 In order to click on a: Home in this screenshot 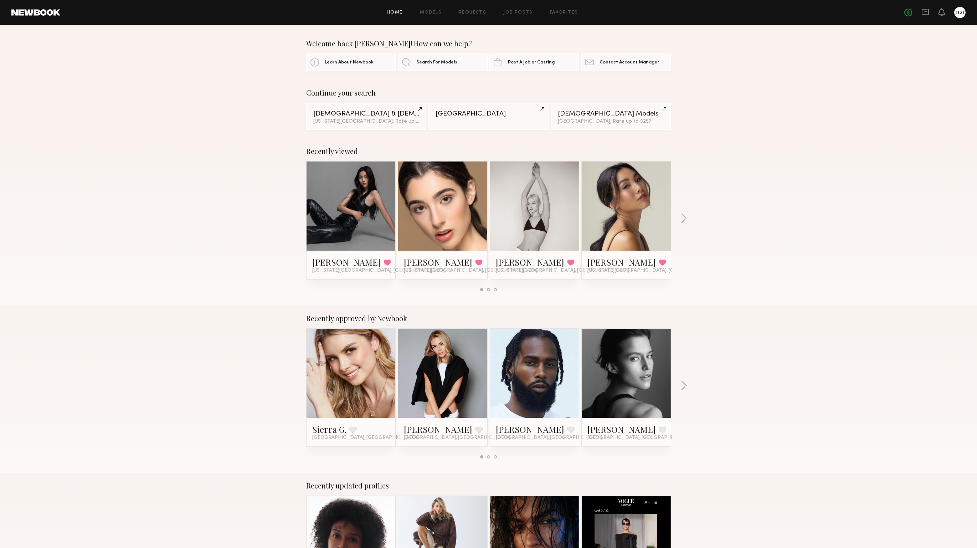, I will do `click(394, 12)`.